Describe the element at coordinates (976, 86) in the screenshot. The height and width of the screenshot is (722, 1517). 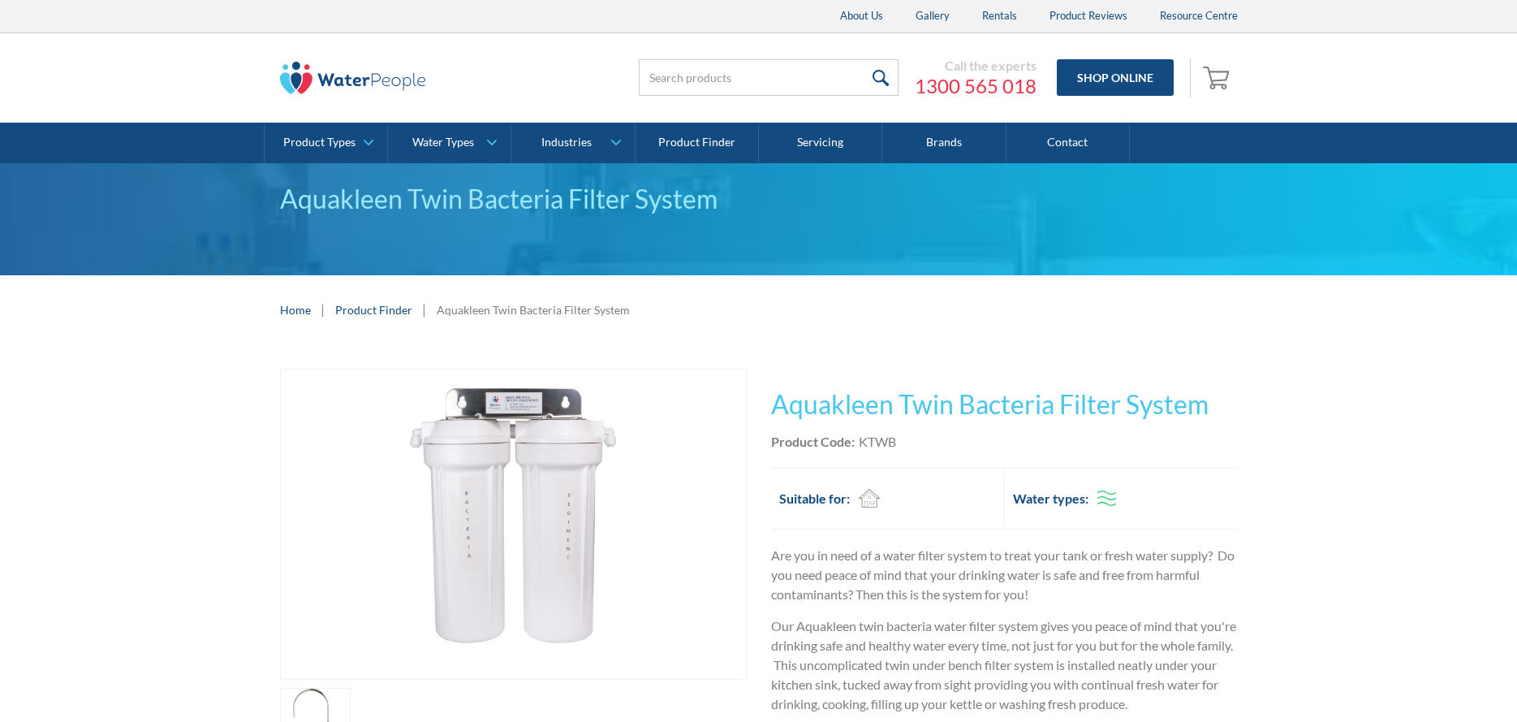
I see `a: 1300 565 018` at that location.